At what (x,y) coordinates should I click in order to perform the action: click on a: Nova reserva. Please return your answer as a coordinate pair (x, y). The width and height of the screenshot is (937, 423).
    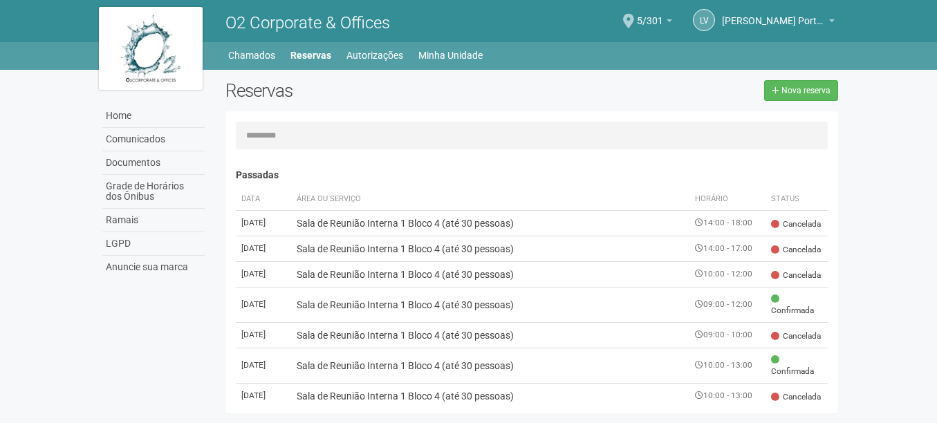
    Looking at the image, I should click on (800, 91).